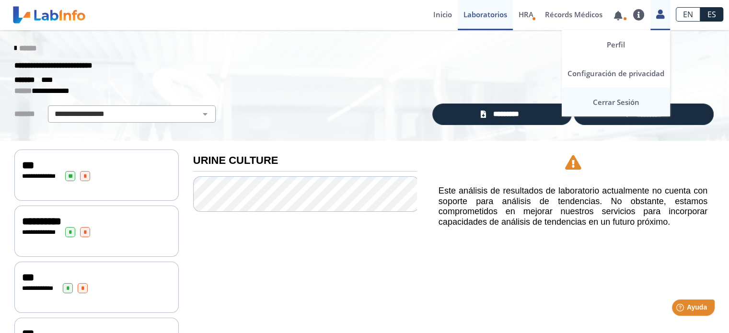 The height and width of the screenshot is (333, 729). Describe the element at coordinates (53, 12) in the screenshot. I see `span: Ayuda` at that location.